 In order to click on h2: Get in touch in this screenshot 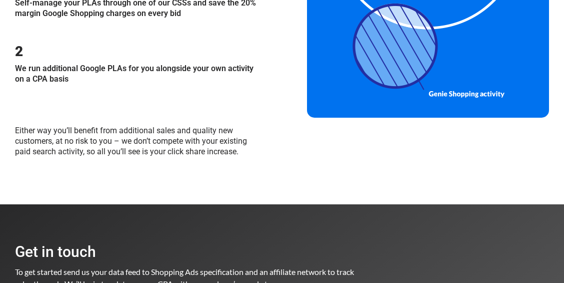, I will do `click(194, 252)`.